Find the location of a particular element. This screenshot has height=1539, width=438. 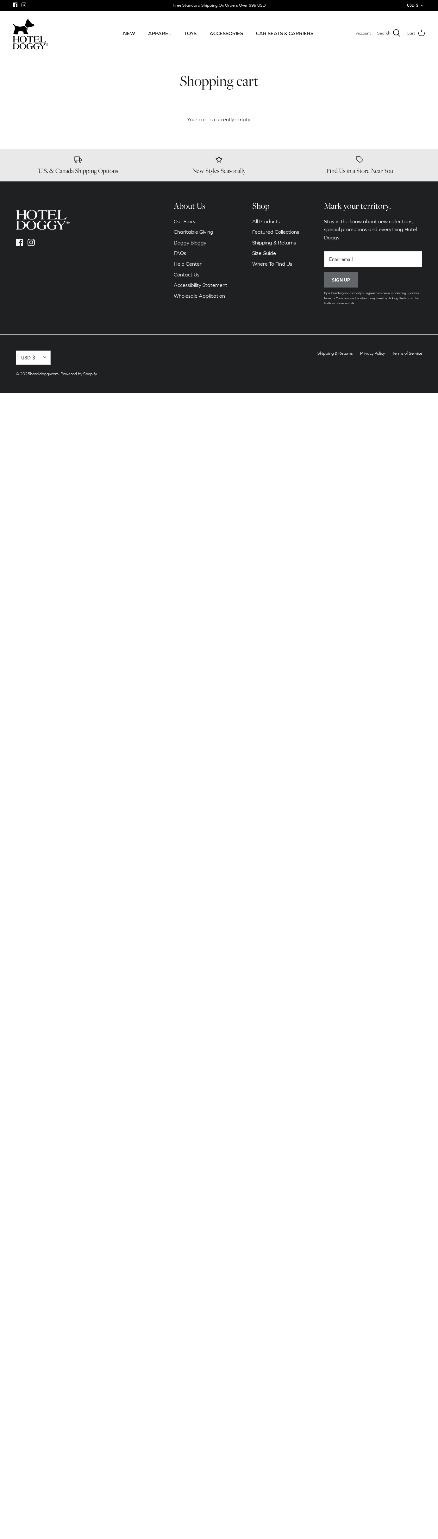

span: Search is located at coordinates (384, 33).